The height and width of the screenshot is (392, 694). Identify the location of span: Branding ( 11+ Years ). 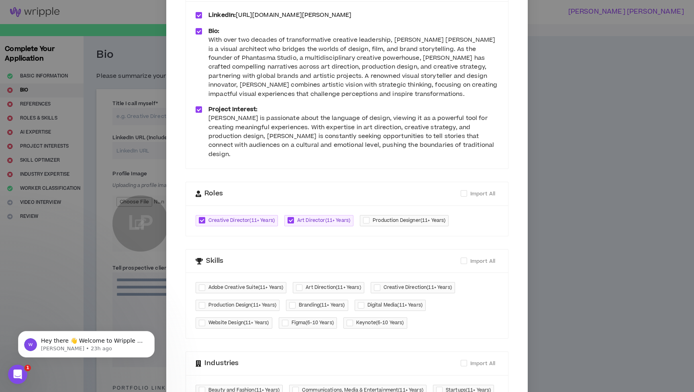
(322, 306).